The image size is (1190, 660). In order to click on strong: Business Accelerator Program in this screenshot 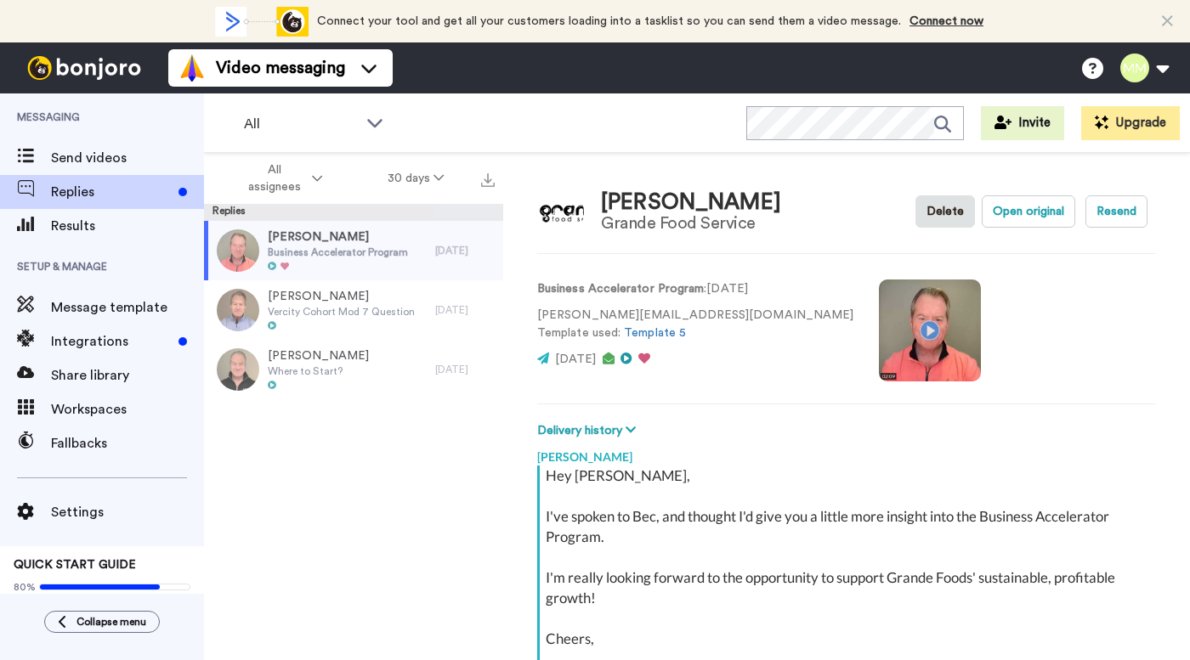, I will do `click(620, 289)`.